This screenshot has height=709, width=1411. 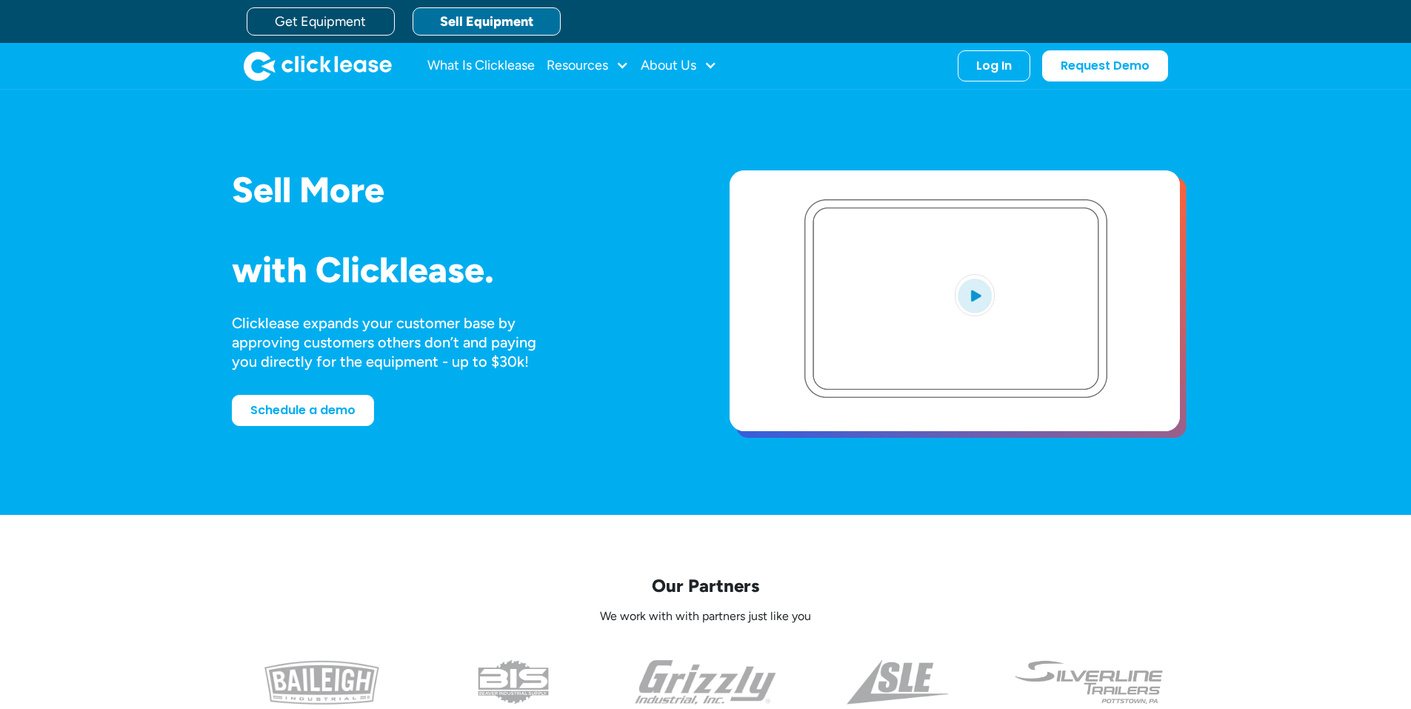 What do you see at coordinates (705, 682) in the screenshot?
I see `img: the grizzly industrial inc logo` at bounding box center [705, 682].